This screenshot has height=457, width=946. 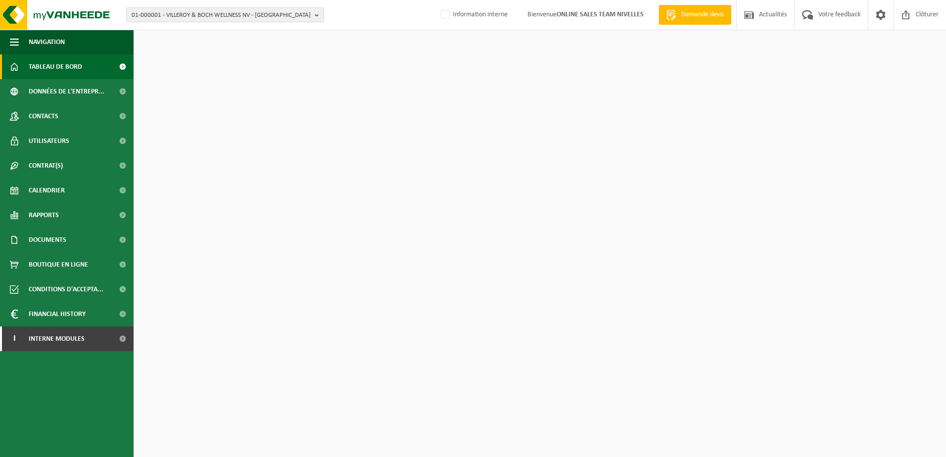 I want to click on label: Information interne, so click(x=473, y=15).